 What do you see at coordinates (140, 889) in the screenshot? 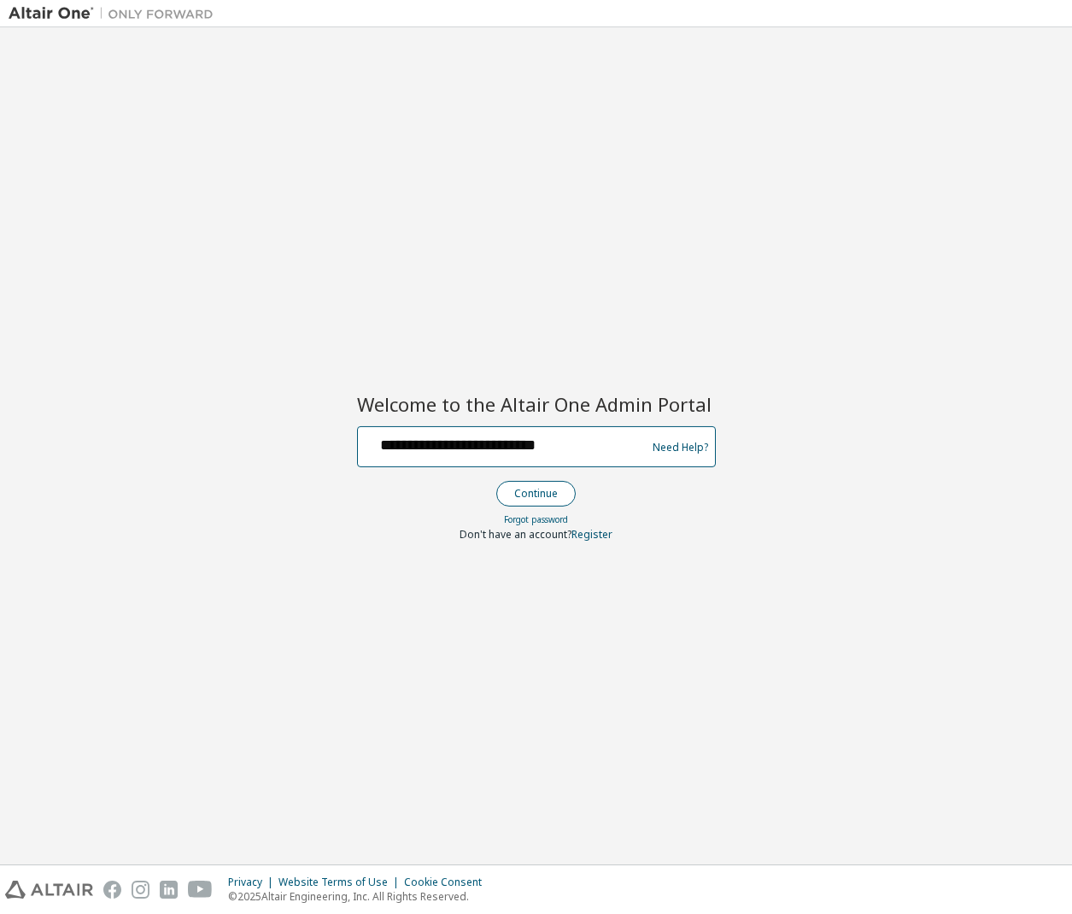
I see `img: instagram.svg` at bounding box center [140, 889].